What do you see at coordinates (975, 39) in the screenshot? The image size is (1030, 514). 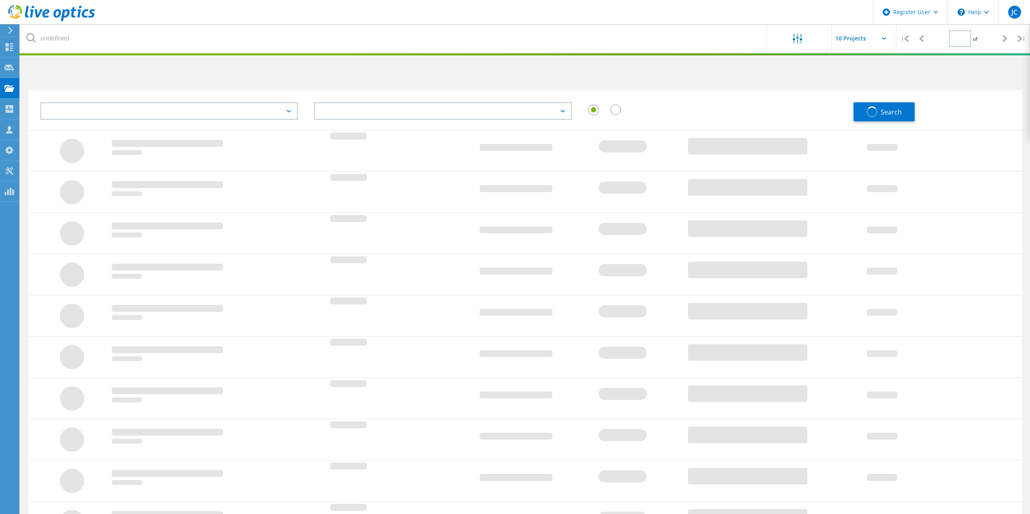 I see `span: of` at bounding box center [975, 39].